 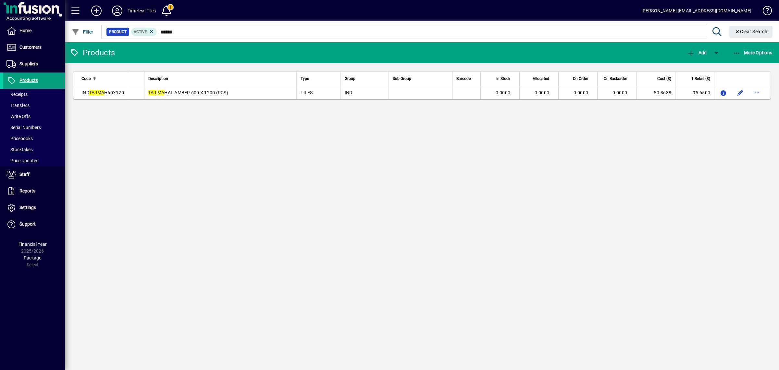 I want to click on div: Products, so click(x=92, y=53).